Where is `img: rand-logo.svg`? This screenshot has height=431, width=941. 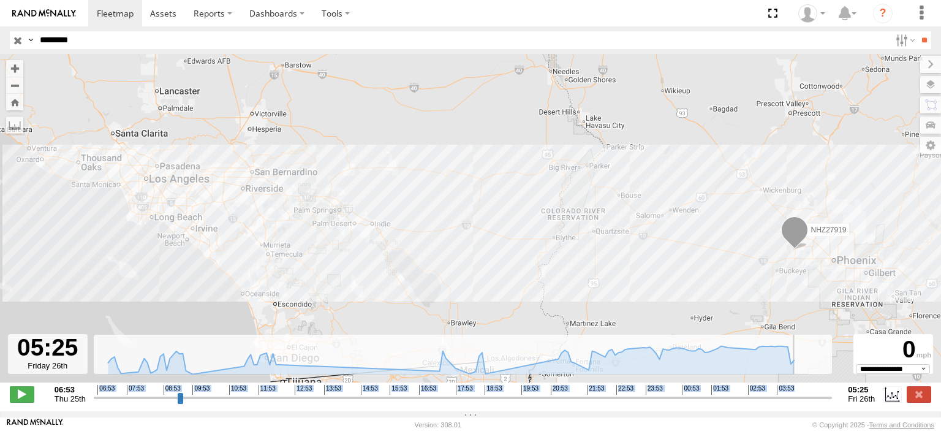
img: rand-logo.svg is located at coordinates (44, 13).